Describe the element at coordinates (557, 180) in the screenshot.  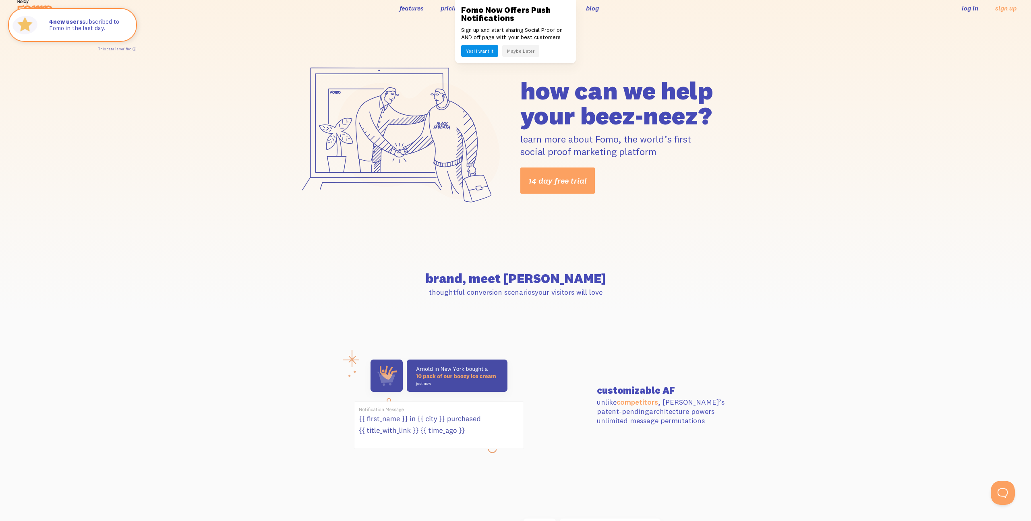
I see `a: 14 day free trial` at that location.